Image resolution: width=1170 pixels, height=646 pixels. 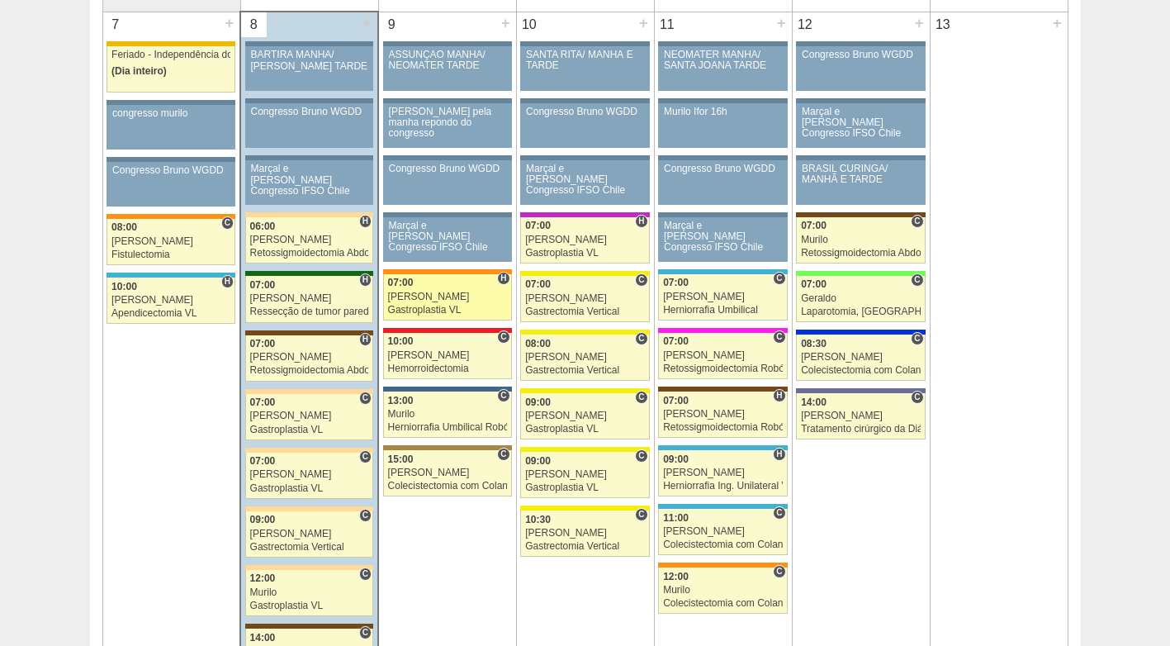 What do you see at coordinates (171, 44) in the screenshot?
I see `div: Key: Feriado` at bounding box center [171, 44].